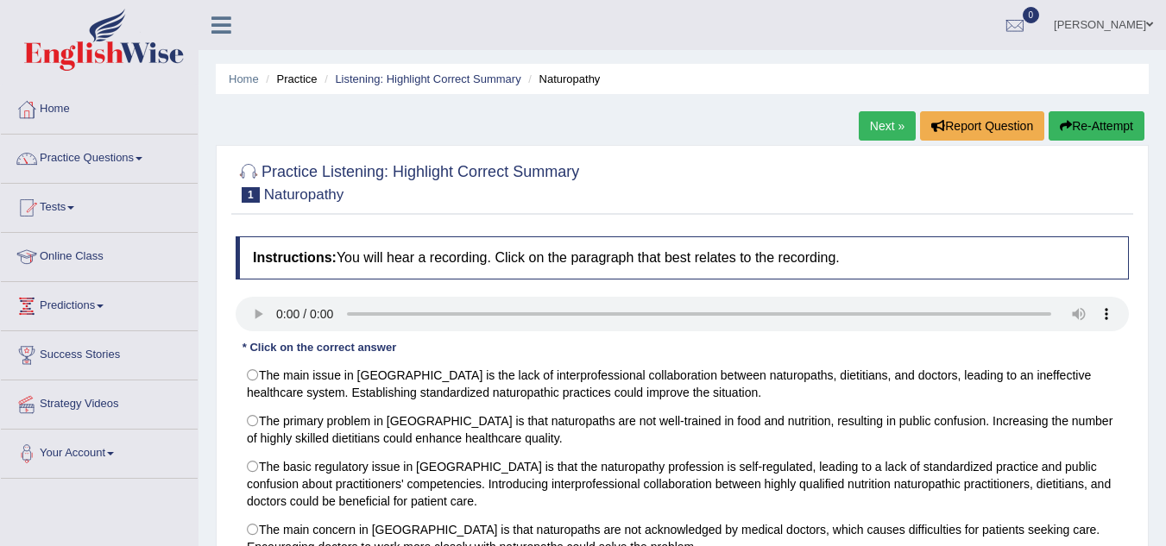 The width and height of the screenshot is (1166, 546). I want to click on span: 0, so click(1031, 15).